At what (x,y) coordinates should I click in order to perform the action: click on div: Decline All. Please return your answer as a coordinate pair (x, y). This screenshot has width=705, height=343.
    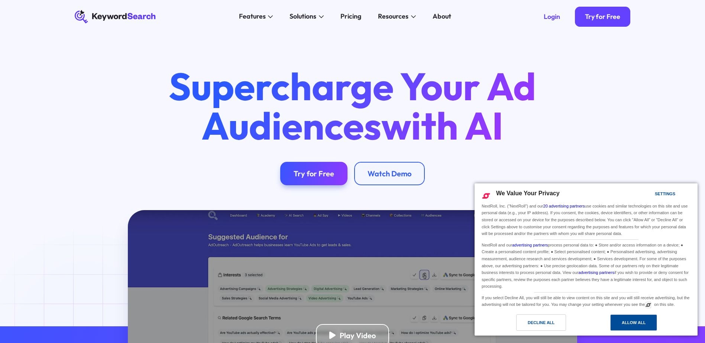
    Looking at the image, I should click on (541, 323).